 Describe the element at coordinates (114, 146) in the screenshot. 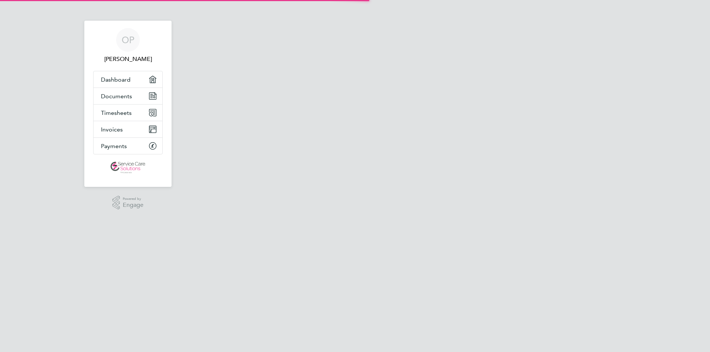

I see `span: Payments` at that location.